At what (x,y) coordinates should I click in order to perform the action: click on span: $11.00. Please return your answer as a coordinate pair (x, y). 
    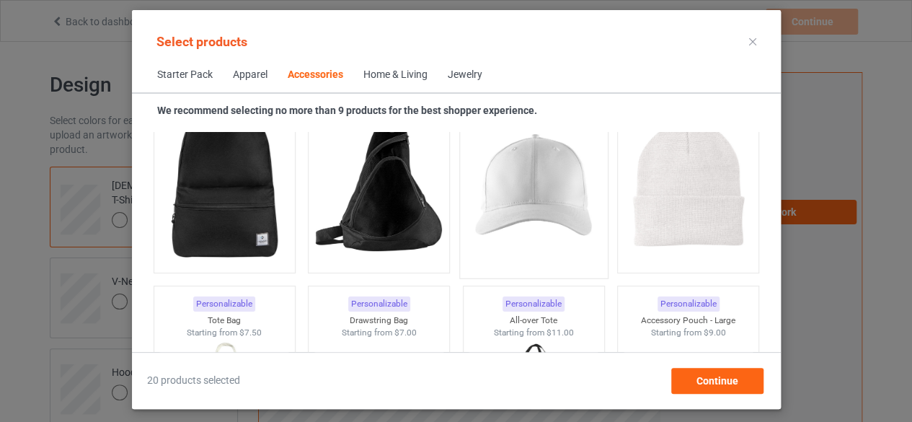
    Looking at the image, I should click on (560, 333).